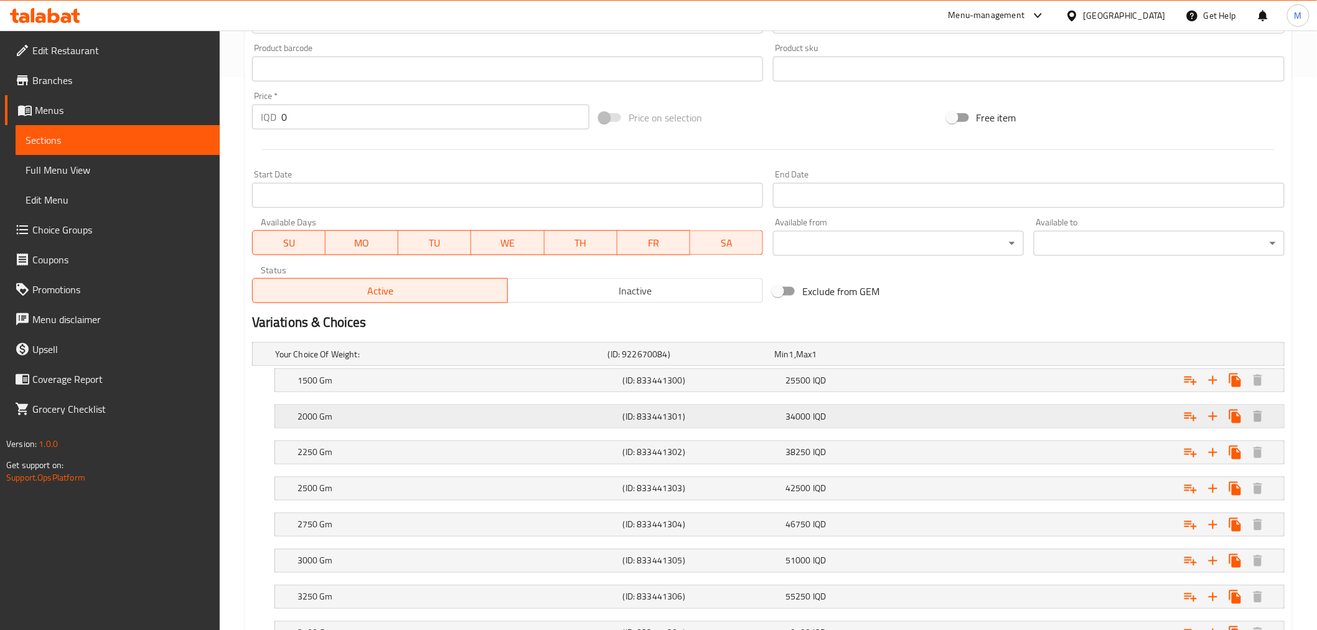 The width and height of the screenshot is (1317, 630). What do you see at coordinates (122, 110) in the screenshot?
I see `span: Menus` at bounding box center [122, 110].